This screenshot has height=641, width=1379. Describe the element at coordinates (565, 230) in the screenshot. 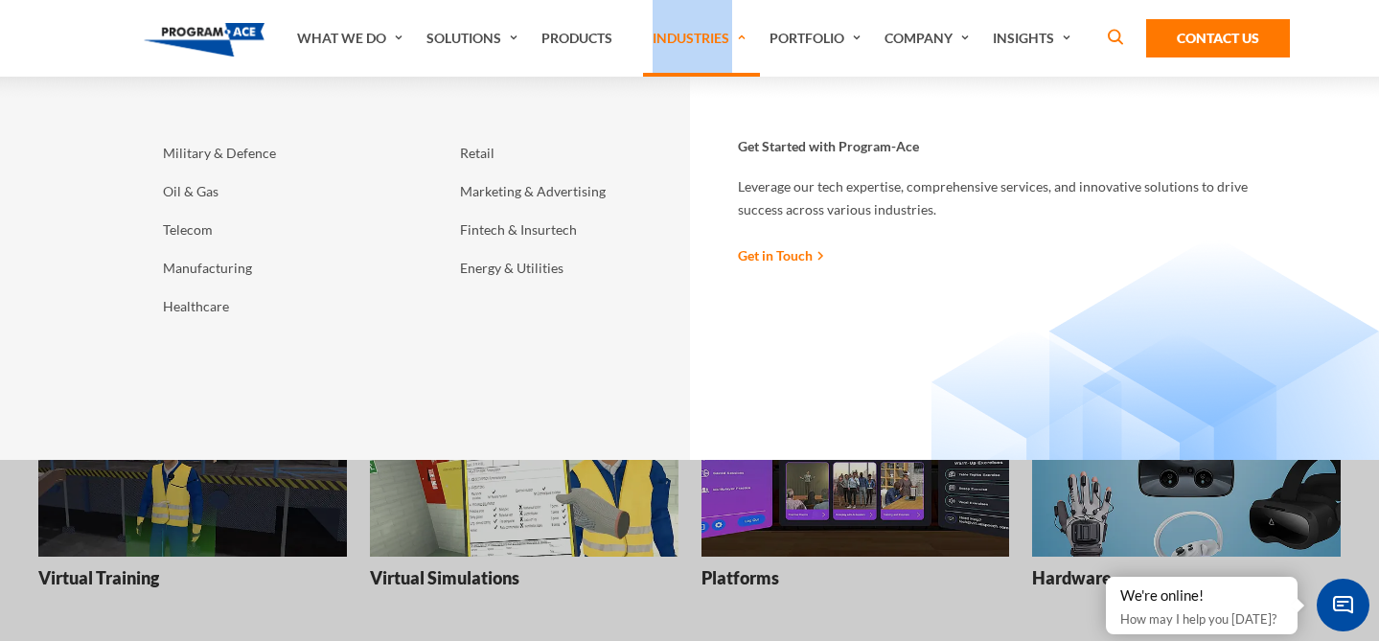

I see `a: Fintech & Insurtech` at that location.